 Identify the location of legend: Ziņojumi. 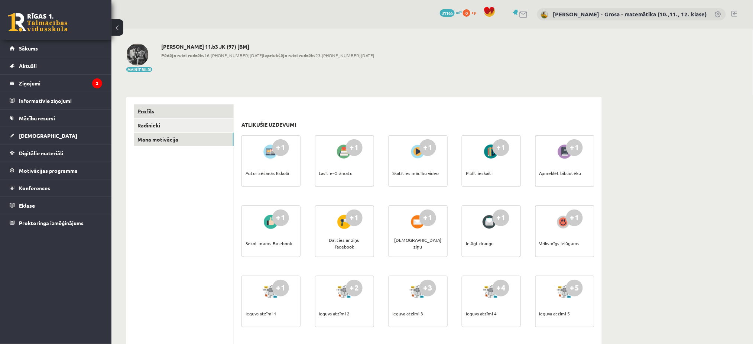
(61, 83).